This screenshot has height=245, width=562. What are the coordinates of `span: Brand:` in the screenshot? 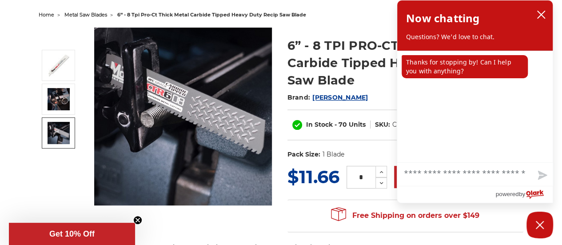 It's located at (299, 97).